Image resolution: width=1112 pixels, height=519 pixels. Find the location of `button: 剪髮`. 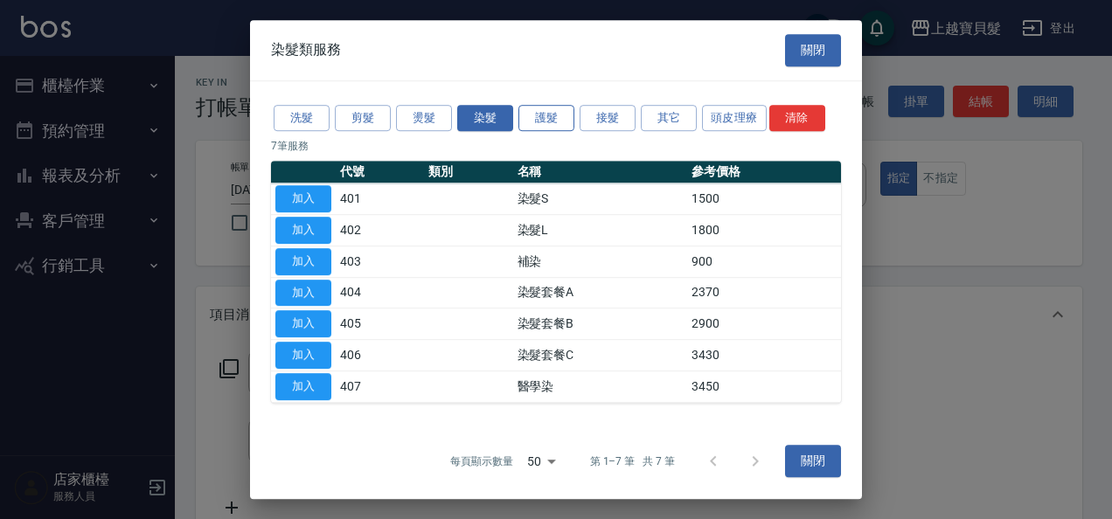

button: 剪髮 is located at coordinates (363, 118).